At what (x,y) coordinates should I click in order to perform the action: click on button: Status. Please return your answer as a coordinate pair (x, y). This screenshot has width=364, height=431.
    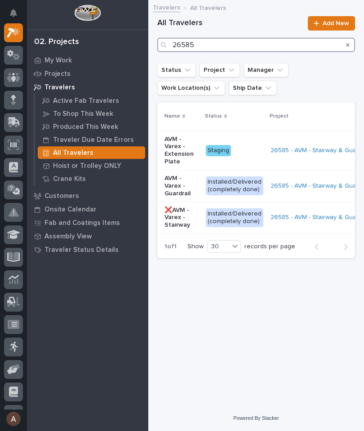
    Looking at the image, I should click on (176, 70).